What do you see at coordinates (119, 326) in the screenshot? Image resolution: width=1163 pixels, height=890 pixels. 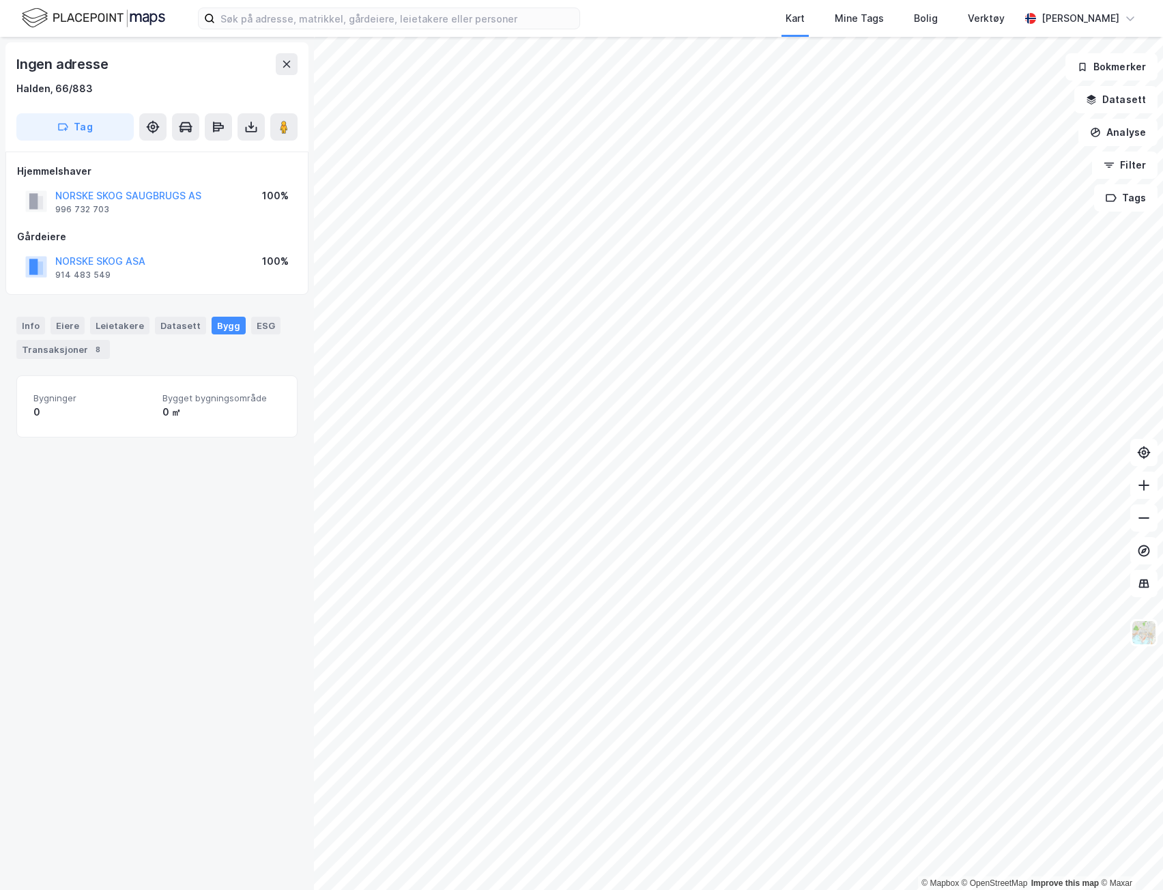 I see `div: Leietakere` at bounding box center [119, 326].